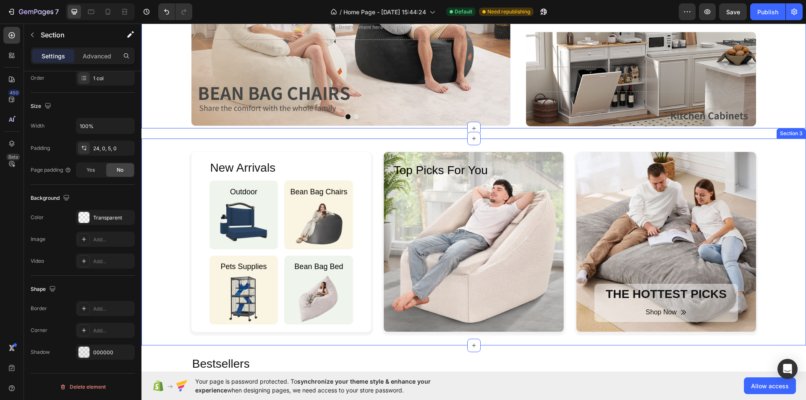  I want to click on img: gempages_567835790441186213-4236a5af-3e59-4645-a81a-2ecbb3ce4cb2.png, so click(102, 275).